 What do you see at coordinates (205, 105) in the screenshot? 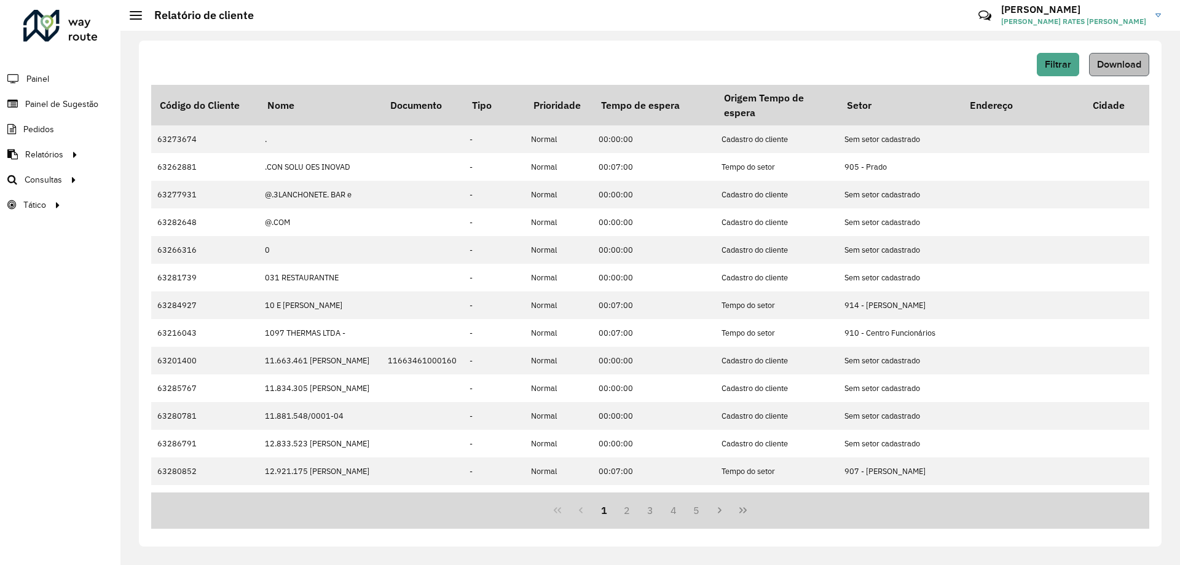
I see `th: Código do Cliente` at bounding box center [205, 105].